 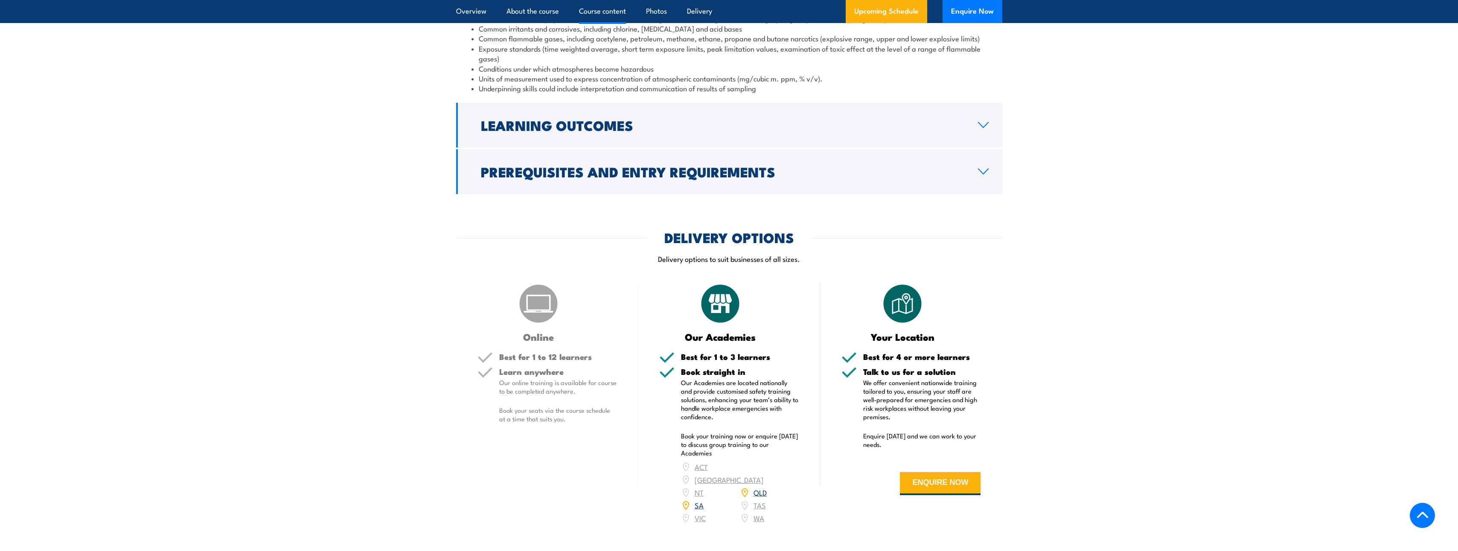 I want to click on h2: DELIVERY OPTIONS, so click(x=729, y=237).